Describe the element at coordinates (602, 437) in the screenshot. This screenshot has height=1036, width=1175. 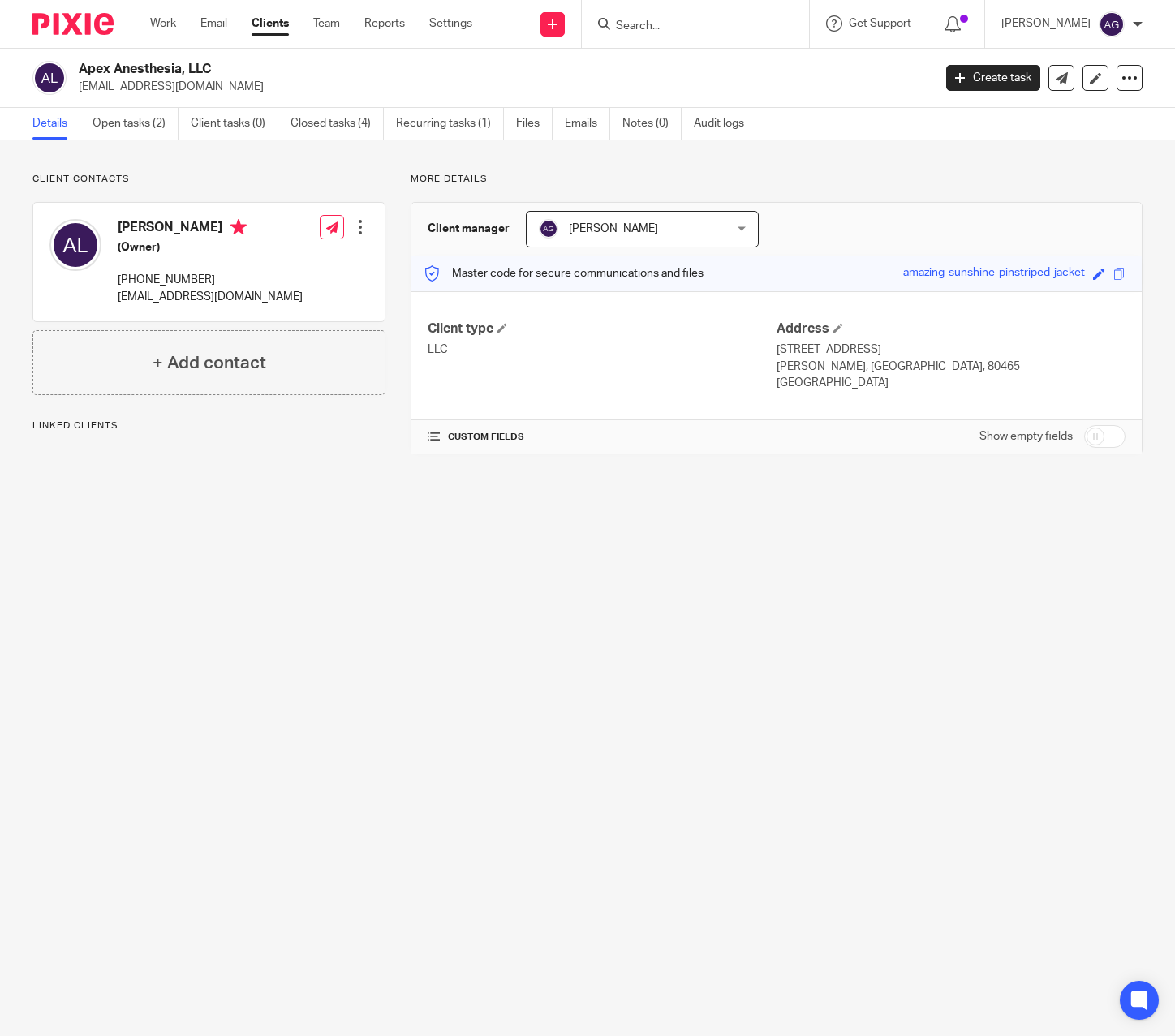
I see `h4: CUSTOM FIELDS` at that location.